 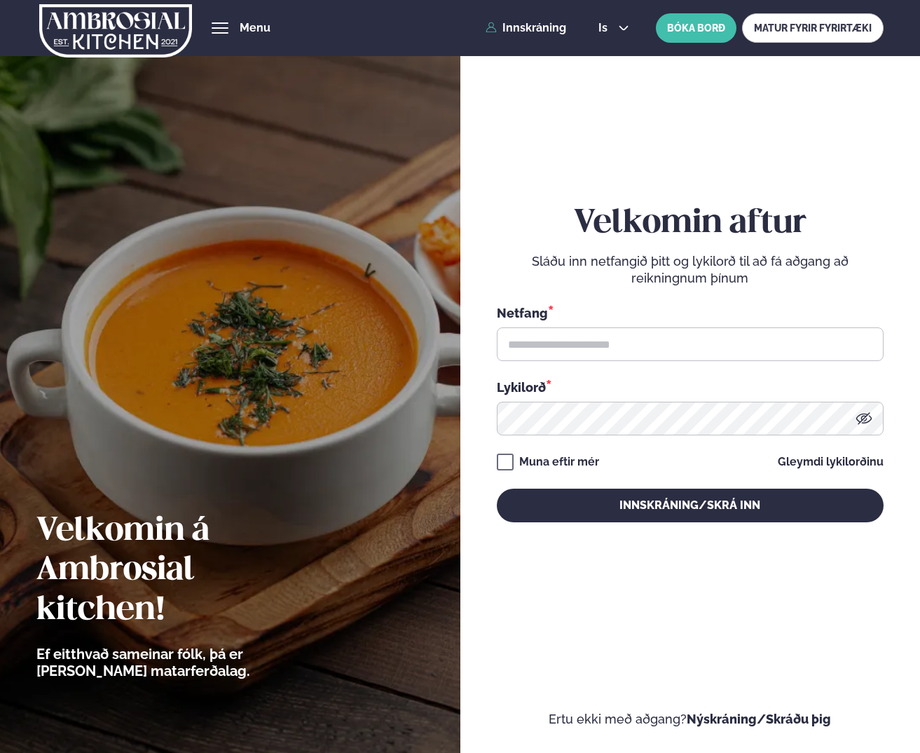 I want to click on p: Sláðu inn netfangið þitt og lykilorð til að fá aðgang að reikningnum þínum, so click(x=690, y=270).